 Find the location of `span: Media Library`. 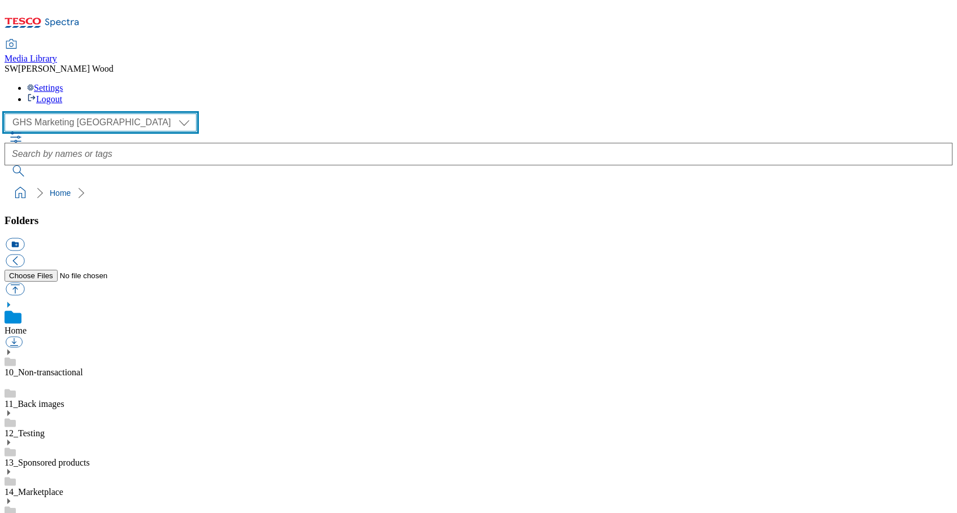

span: Media Library is located at coordinates (31, 58).